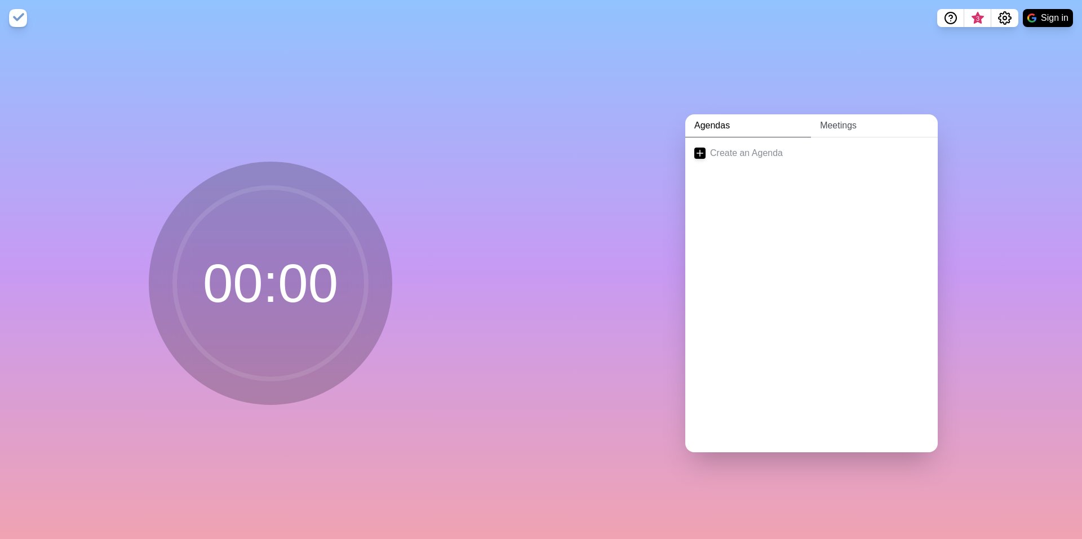 This screenshot has width=1082, height=539. What do you see at coordinates (950, 18) in the screenshot?
I see `button: Help` at bounding box center [950, 18].